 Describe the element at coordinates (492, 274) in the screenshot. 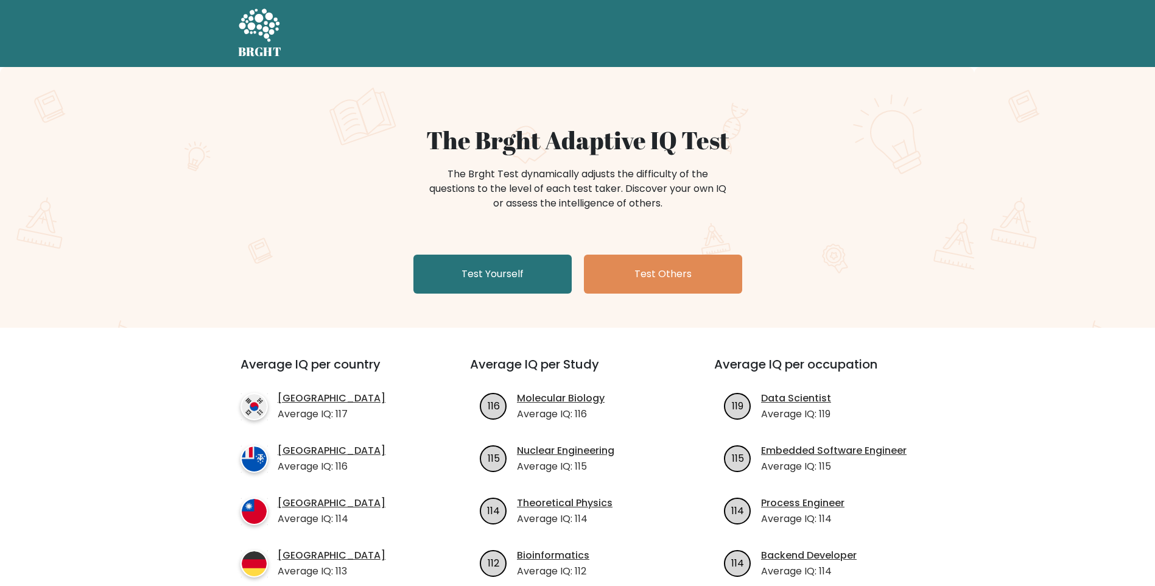

I see `a: Test Yourself` at that location.